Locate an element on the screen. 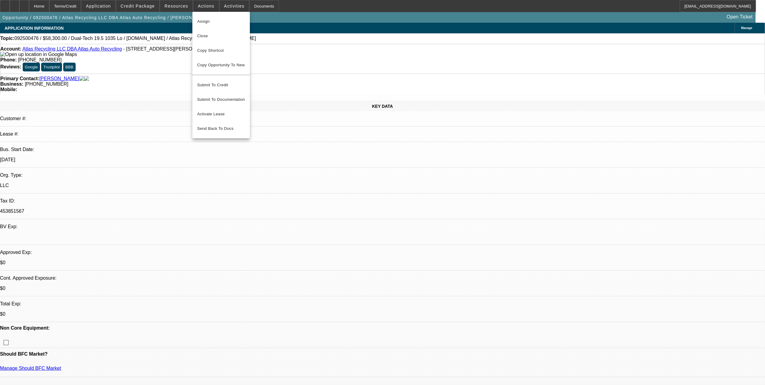  span: Assign is located at coordinates (221, 21).